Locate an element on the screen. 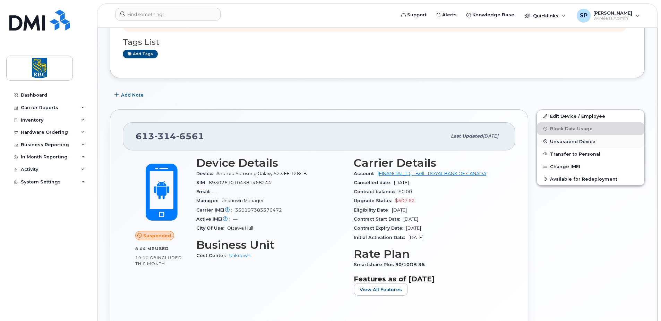 Image resolution: width=661 pixels, height=321 pixels. span: Account is located at coordinates (366, 173).